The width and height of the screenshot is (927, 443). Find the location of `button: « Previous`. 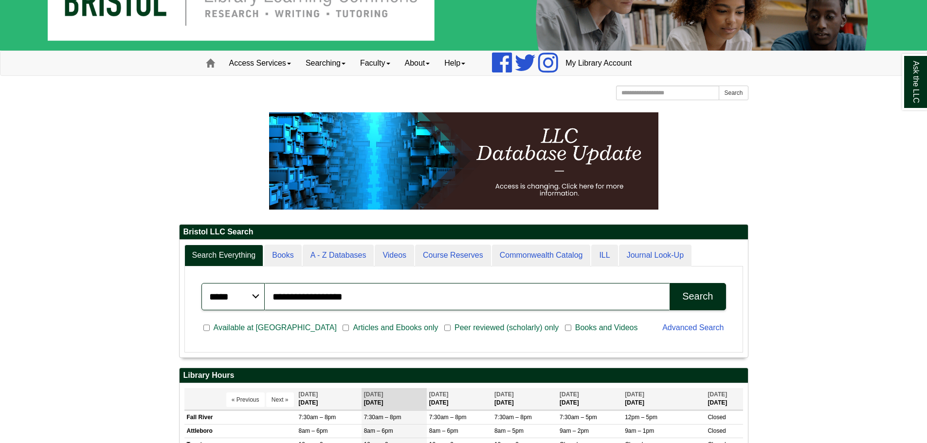

button: « Previous is located at coordinates (245, 400).